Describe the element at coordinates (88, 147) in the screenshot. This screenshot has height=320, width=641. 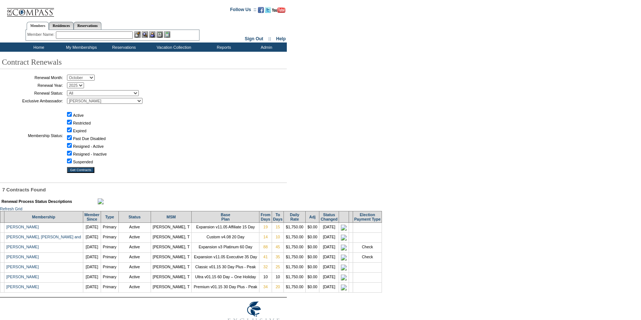
I see `label: Resigned - Active` at that location.